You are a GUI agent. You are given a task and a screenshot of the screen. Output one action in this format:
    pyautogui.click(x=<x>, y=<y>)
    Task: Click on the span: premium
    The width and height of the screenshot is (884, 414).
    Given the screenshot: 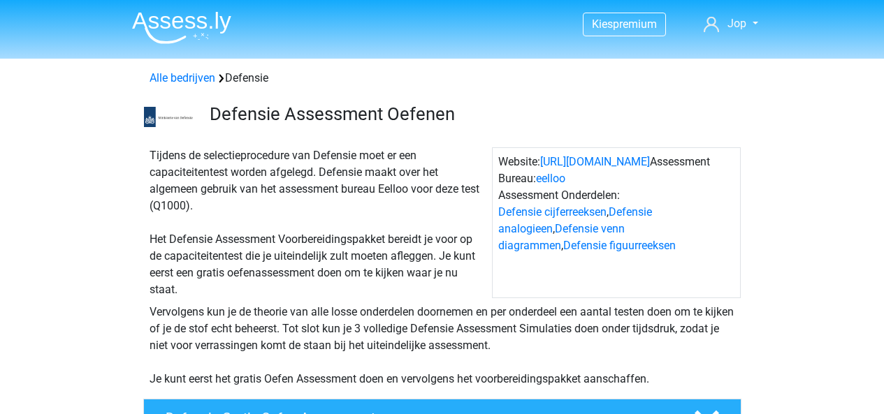 What is the action you would take?
    pyautogui.click(x=634, y=24)
    